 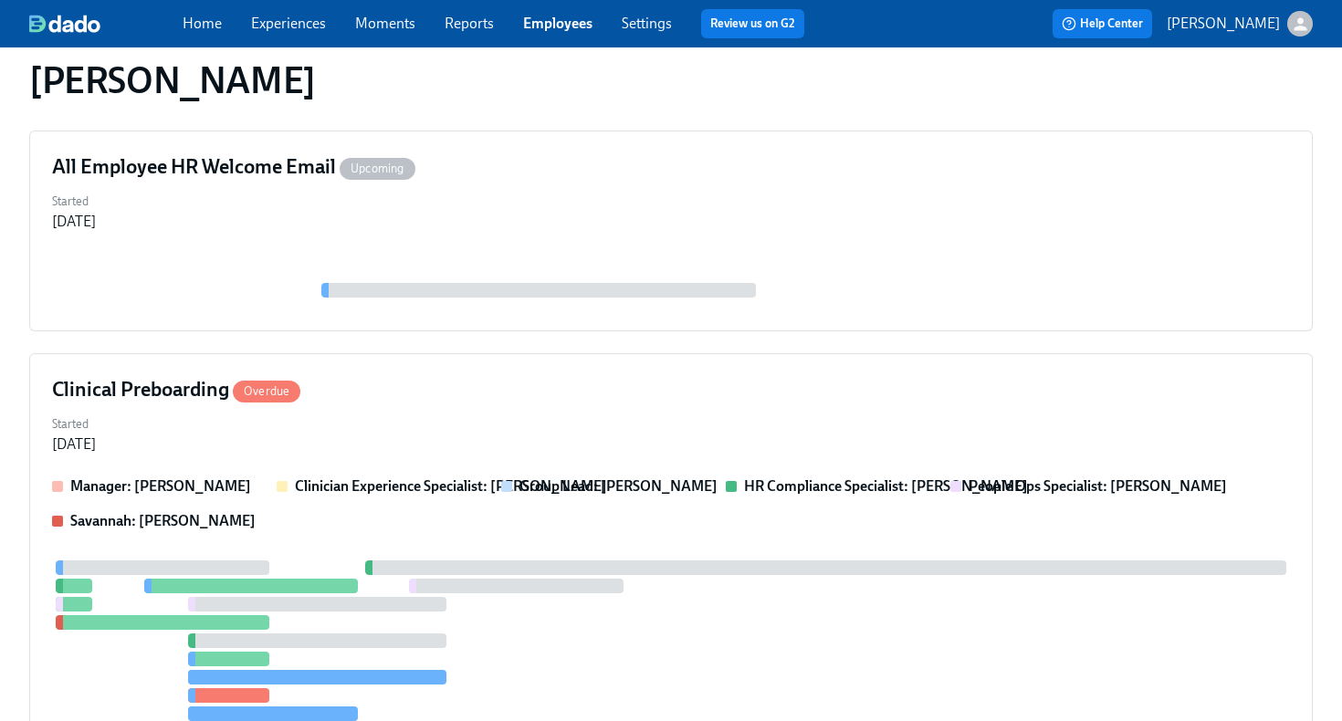 I want to click on a: dado, so click(x=106, y=24).